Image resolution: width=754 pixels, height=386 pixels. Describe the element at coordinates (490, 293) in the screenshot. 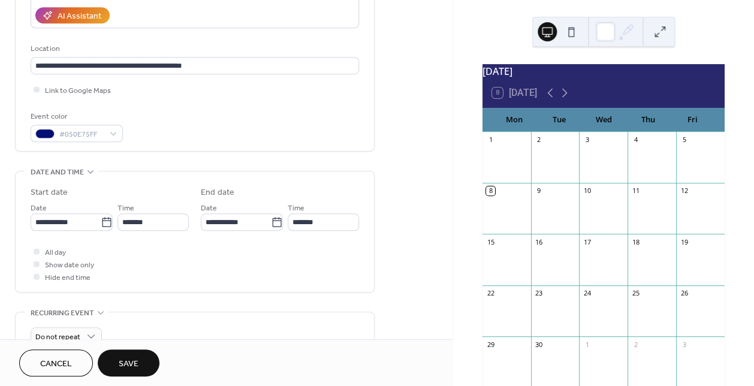

I see `div: 22` at that location.